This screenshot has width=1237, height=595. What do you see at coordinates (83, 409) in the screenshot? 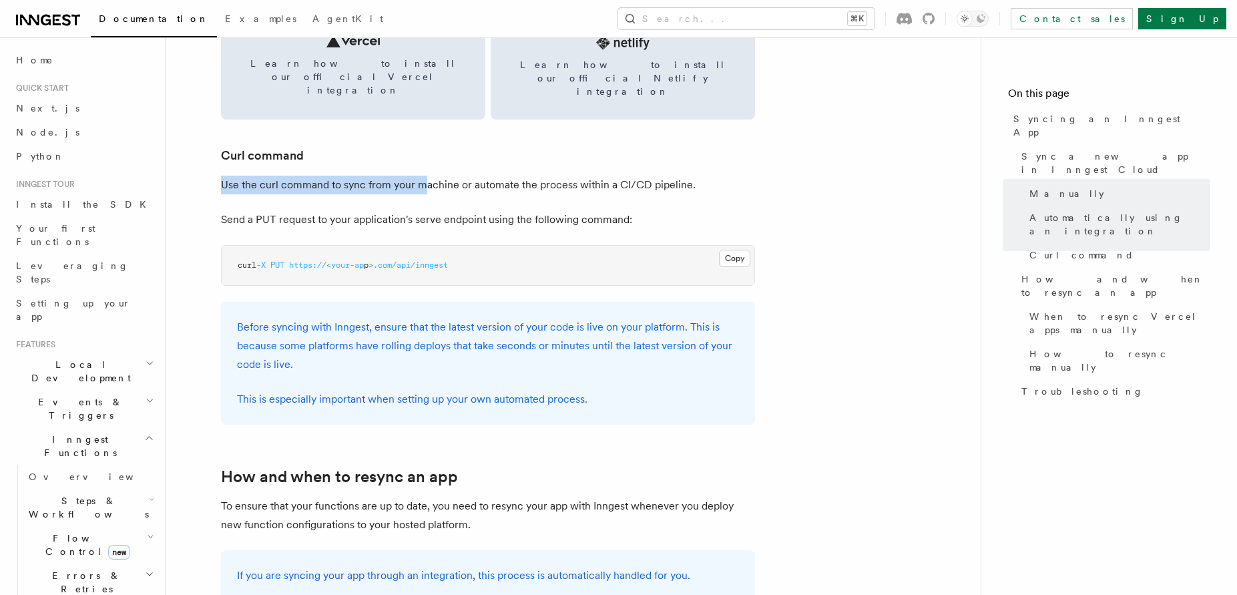
I see `button: Events & Triggers` at bounding box center [83, 409].